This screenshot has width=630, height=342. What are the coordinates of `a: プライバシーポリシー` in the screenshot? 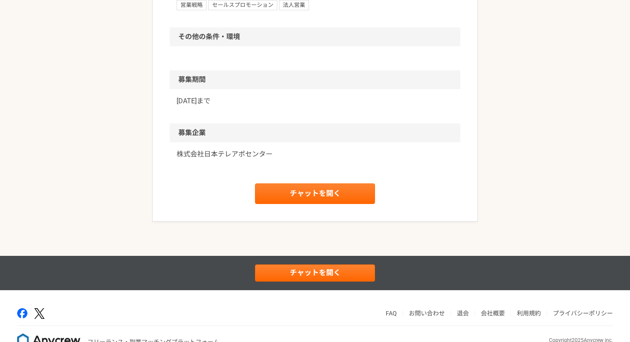 It's located at (583, 313).